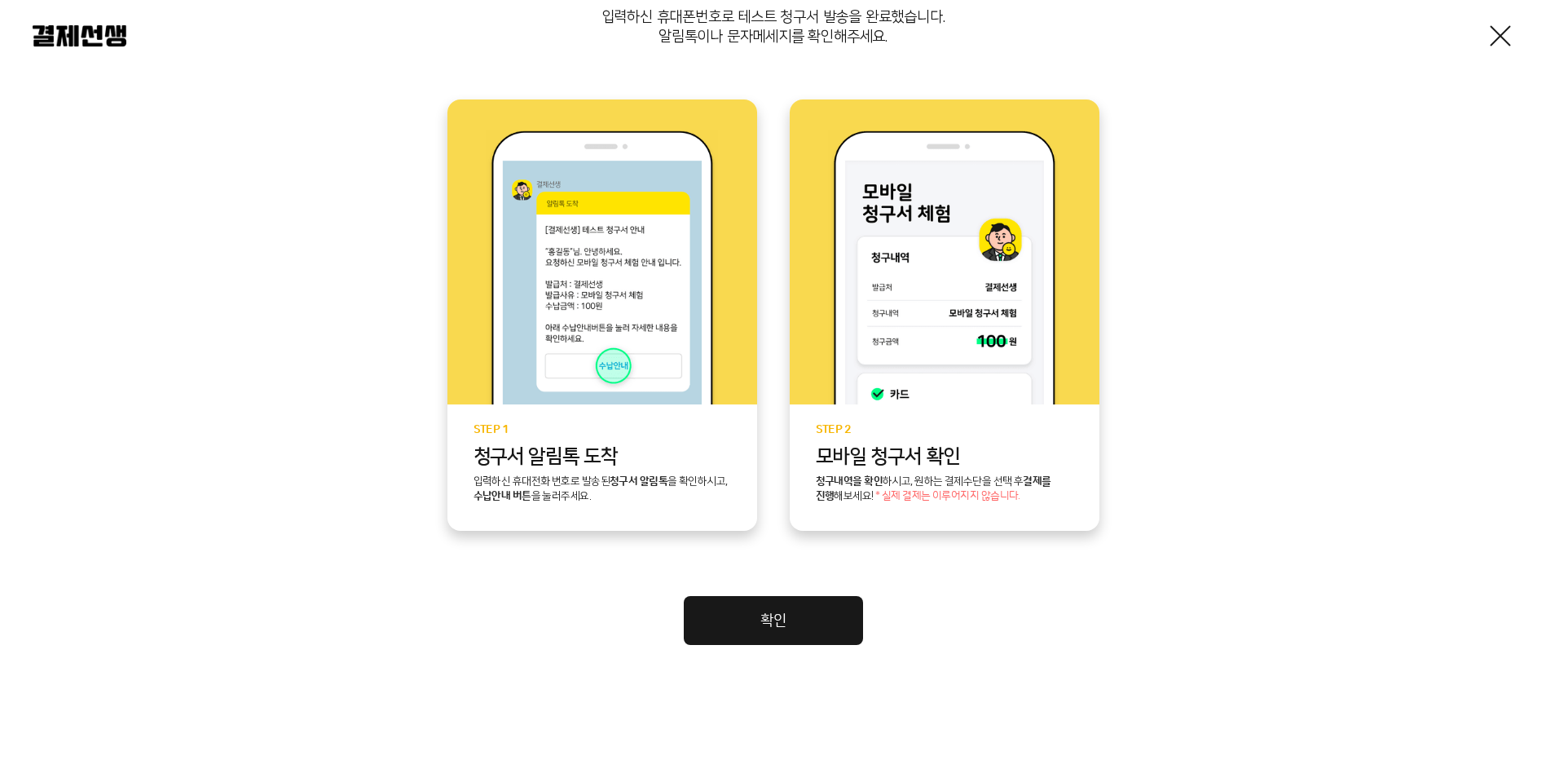  I want to click on button: 확인, so click(774, 620).